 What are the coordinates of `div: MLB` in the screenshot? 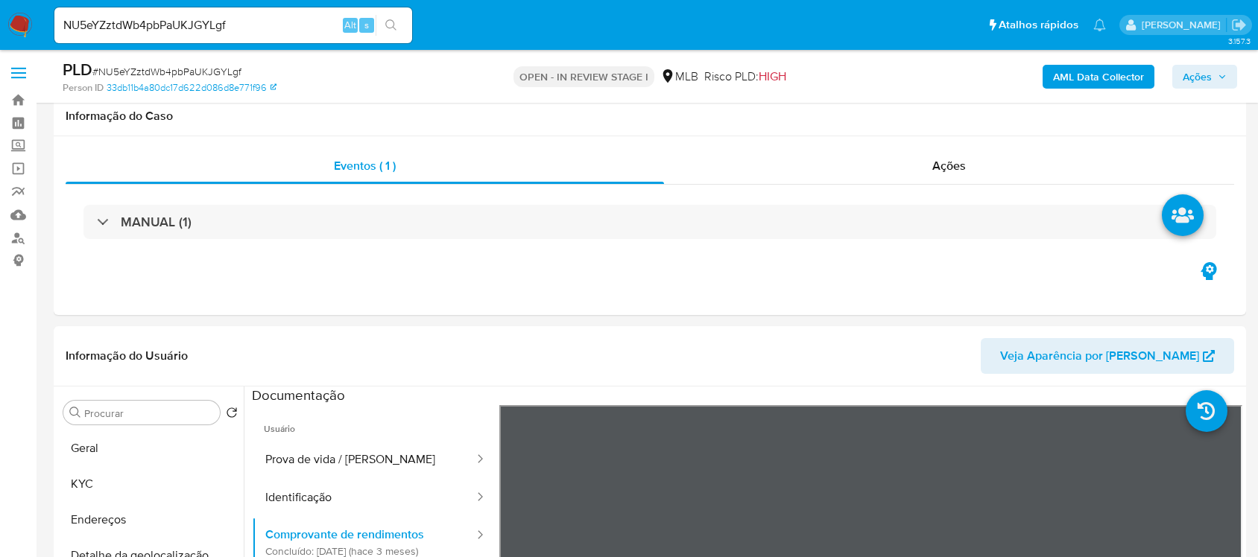 It's located at (679, 77).